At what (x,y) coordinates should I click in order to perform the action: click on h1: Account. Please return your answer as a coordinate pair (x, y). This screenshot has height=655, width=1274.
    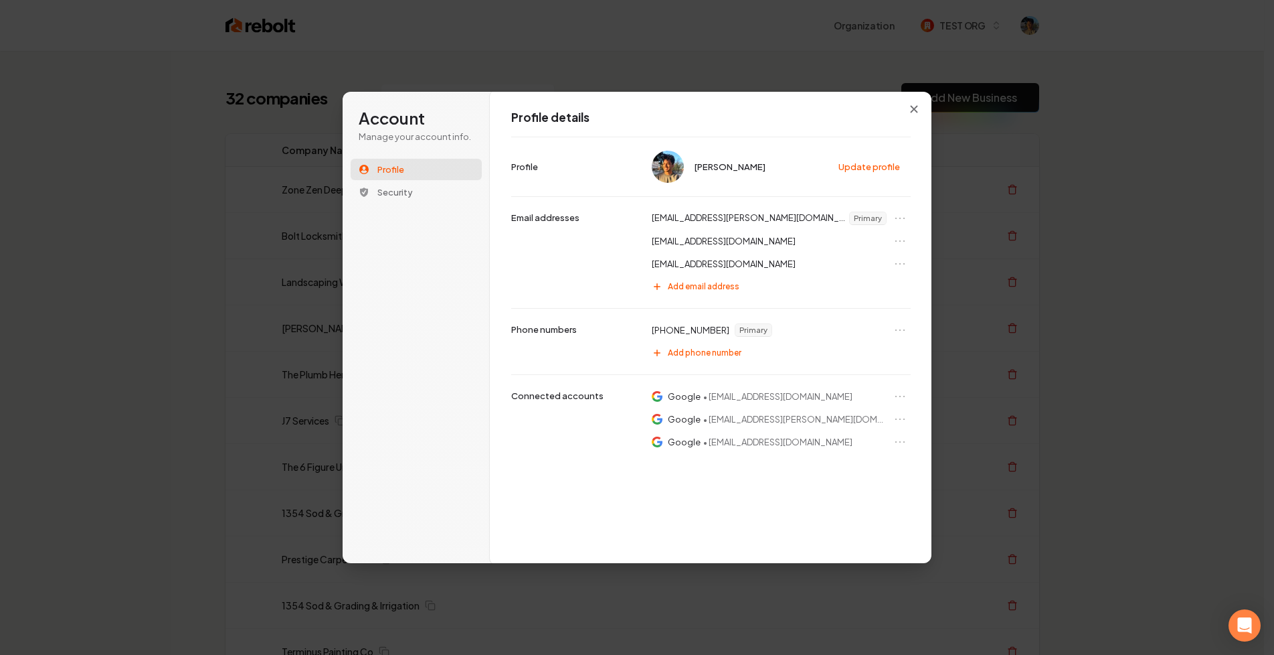
    Looking at the image, I should click on (416, 118).